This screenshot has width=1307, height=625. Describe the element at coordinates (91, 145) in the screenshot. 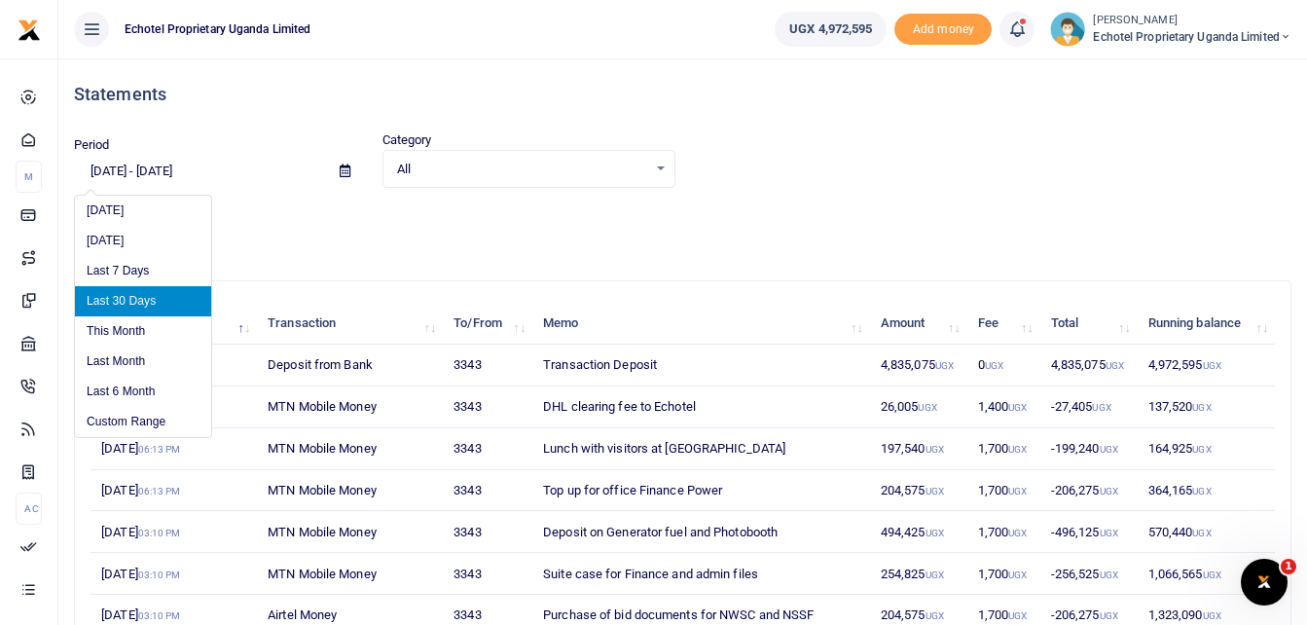

I see `label: Period` at that location.